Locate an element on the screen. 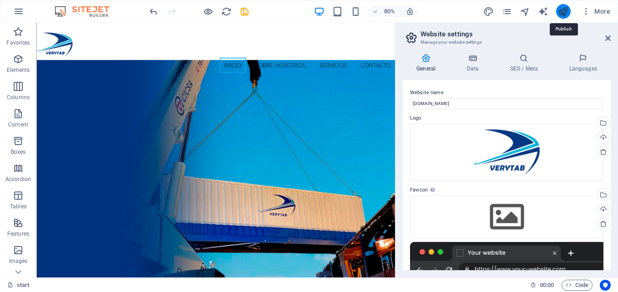  p: Tables is located at coordinates (18, 207).